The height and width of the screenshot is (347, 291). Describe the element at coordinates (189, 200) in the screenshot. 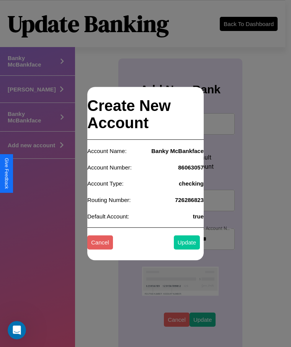

I see `h4: 726286823` at that location.